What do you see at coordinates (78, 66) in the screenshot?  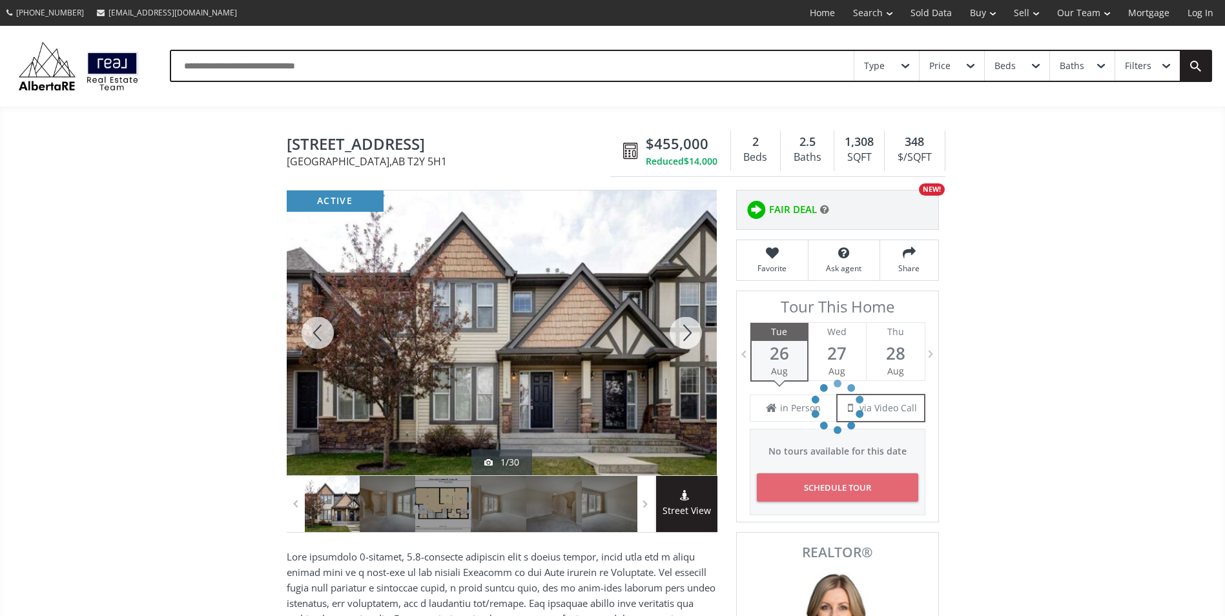 I see `img: Logo` at bounding box center [78, 66].